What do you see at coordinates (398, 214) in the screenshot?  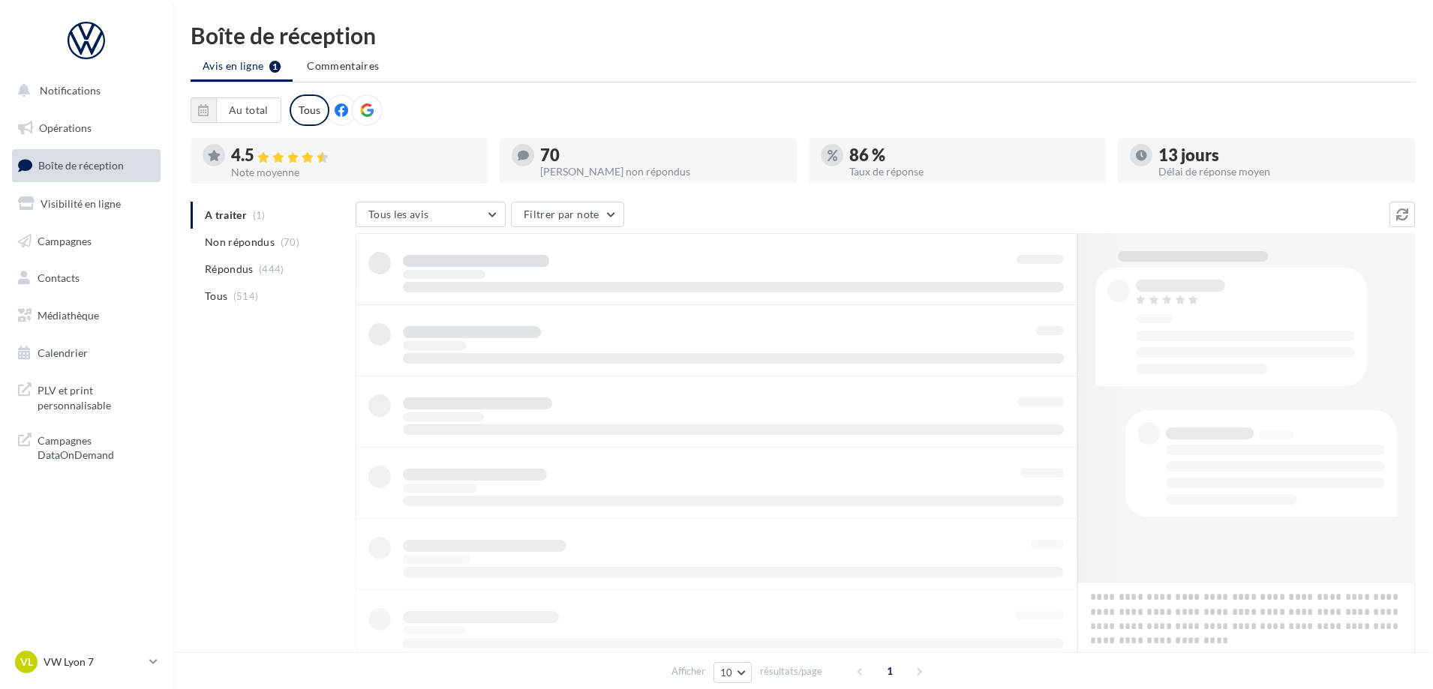 I see `span: Tous les avis` at bounding box center [398, 214].